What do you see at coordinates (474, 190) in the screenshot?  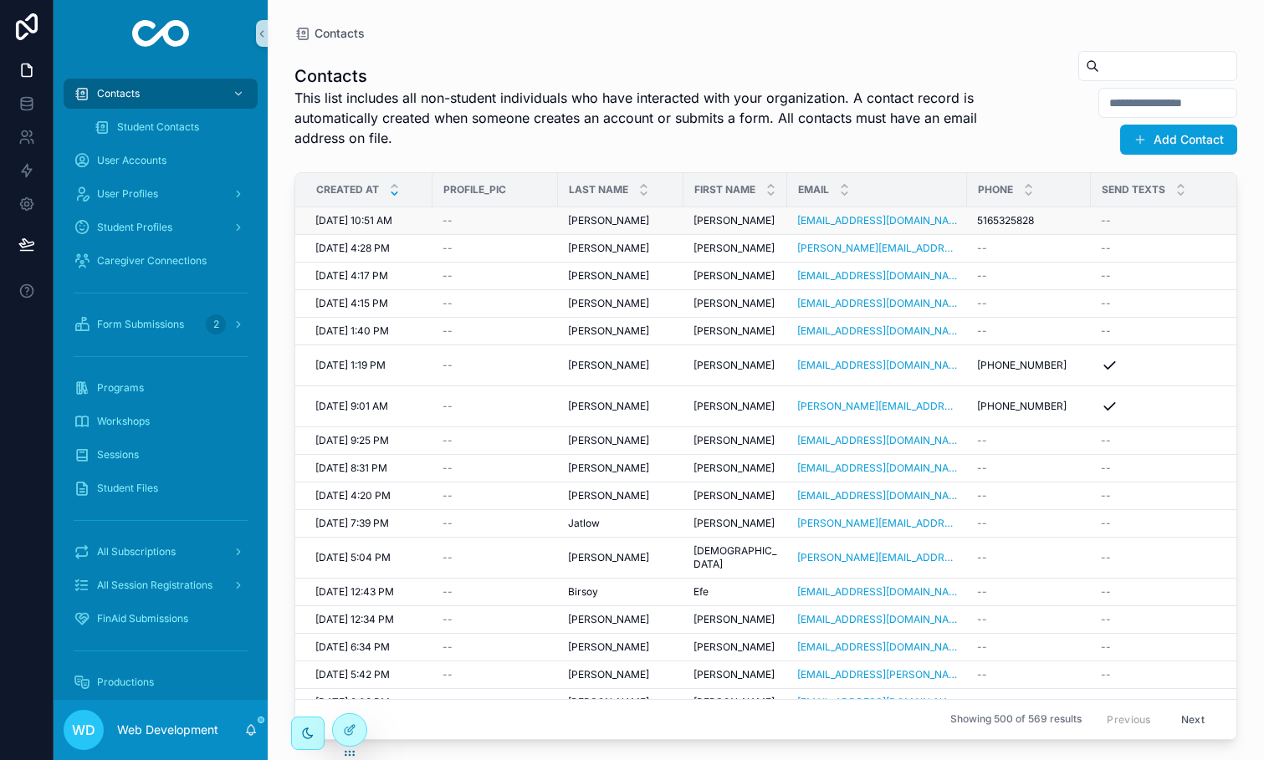 I see `span: Profile_pic` at bounding box center [474, 190].